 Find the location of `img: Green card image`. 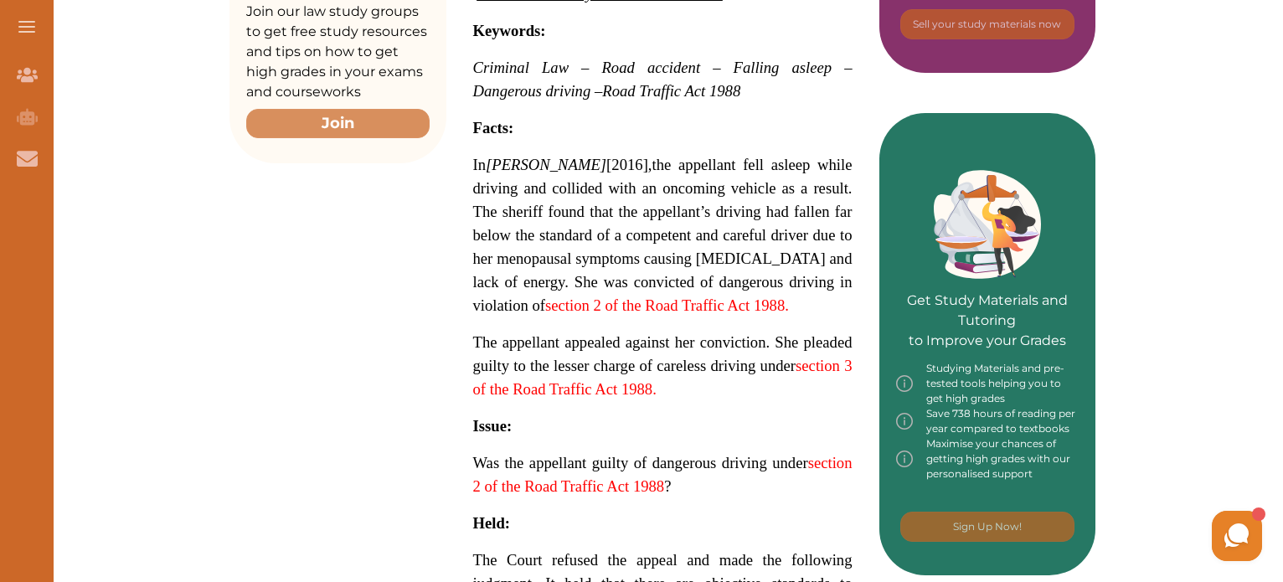

img: Green card image is located at coordinates (988, 225).